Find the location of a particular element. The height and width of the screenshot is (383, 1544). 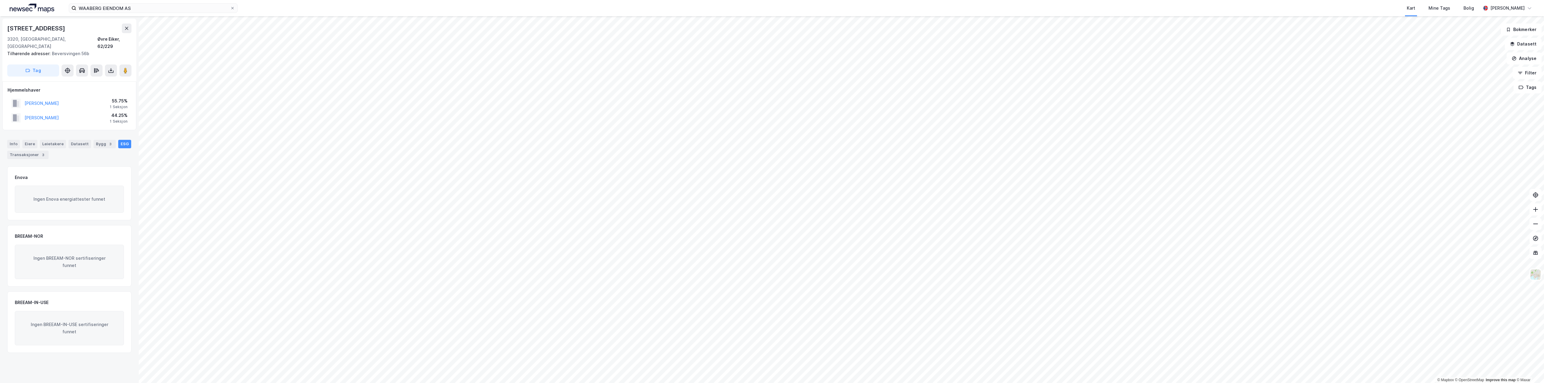

a: Improve this map is located at coordinates (1500, 380).